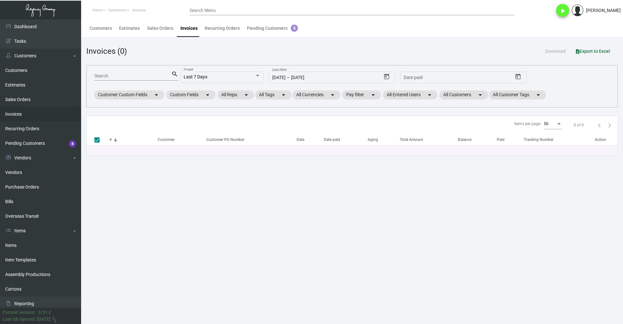 The height and width of the screenshot is (324, 623). Describe the element at coordinates (517, 95) in the screenshot. I see `mat-chip: All Customer Tags` at that location.